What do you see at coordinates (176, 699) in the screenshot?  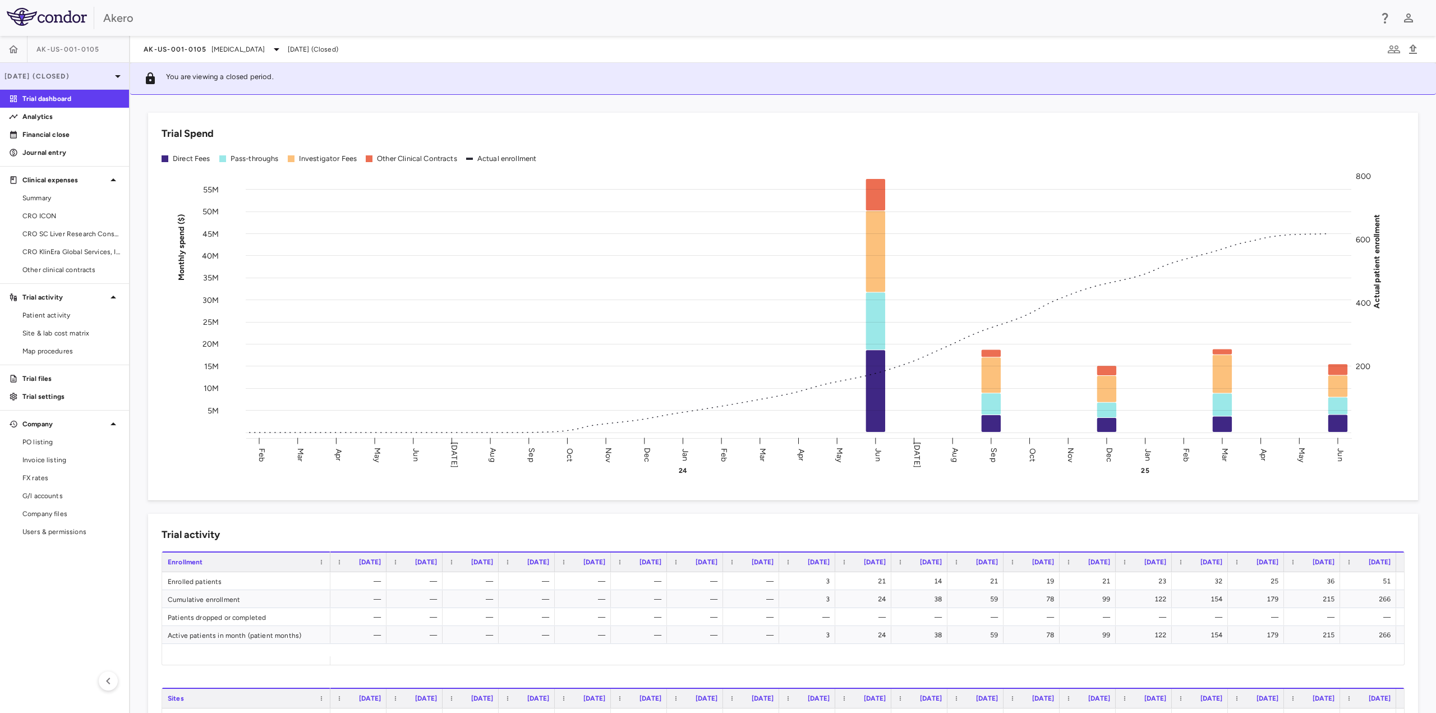 I see `span: Sites` at bounding box center [176, 699].